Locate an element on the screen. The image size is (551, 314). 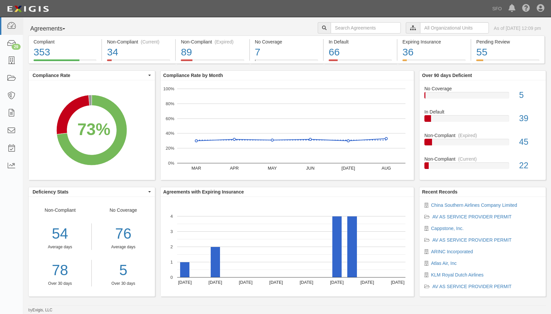
text: 20% is located at coordinates (170, 148).